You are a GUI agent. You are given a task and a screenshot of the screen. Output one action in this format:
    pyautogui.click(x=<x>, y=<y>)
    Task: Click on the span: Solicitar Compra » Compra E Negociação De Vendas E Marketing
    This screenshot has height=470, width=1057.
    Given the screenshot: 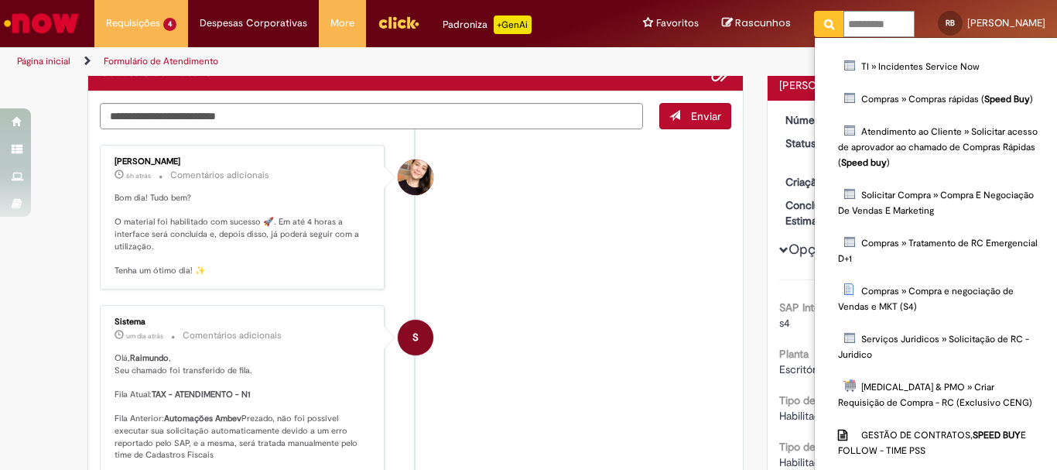 What is the action you would take?
    pyautogui.click(x=936, y=203)
    